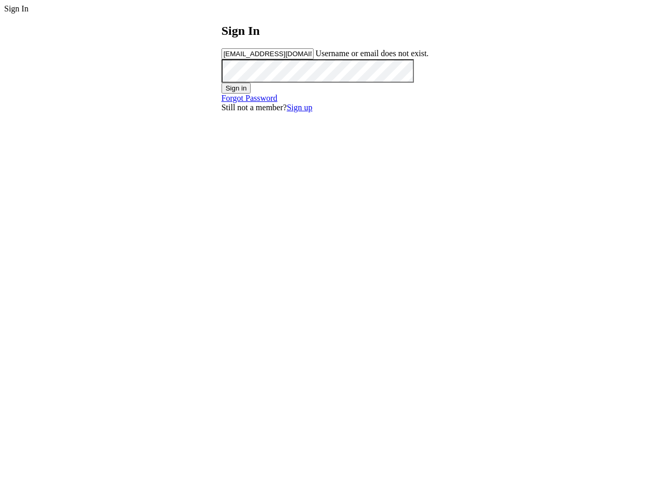 This screenshot has height=480, width=650. What do you see at coordinates (267, 54) in the screenshot?
I see `input: Username` at bounding box center [267, 54].